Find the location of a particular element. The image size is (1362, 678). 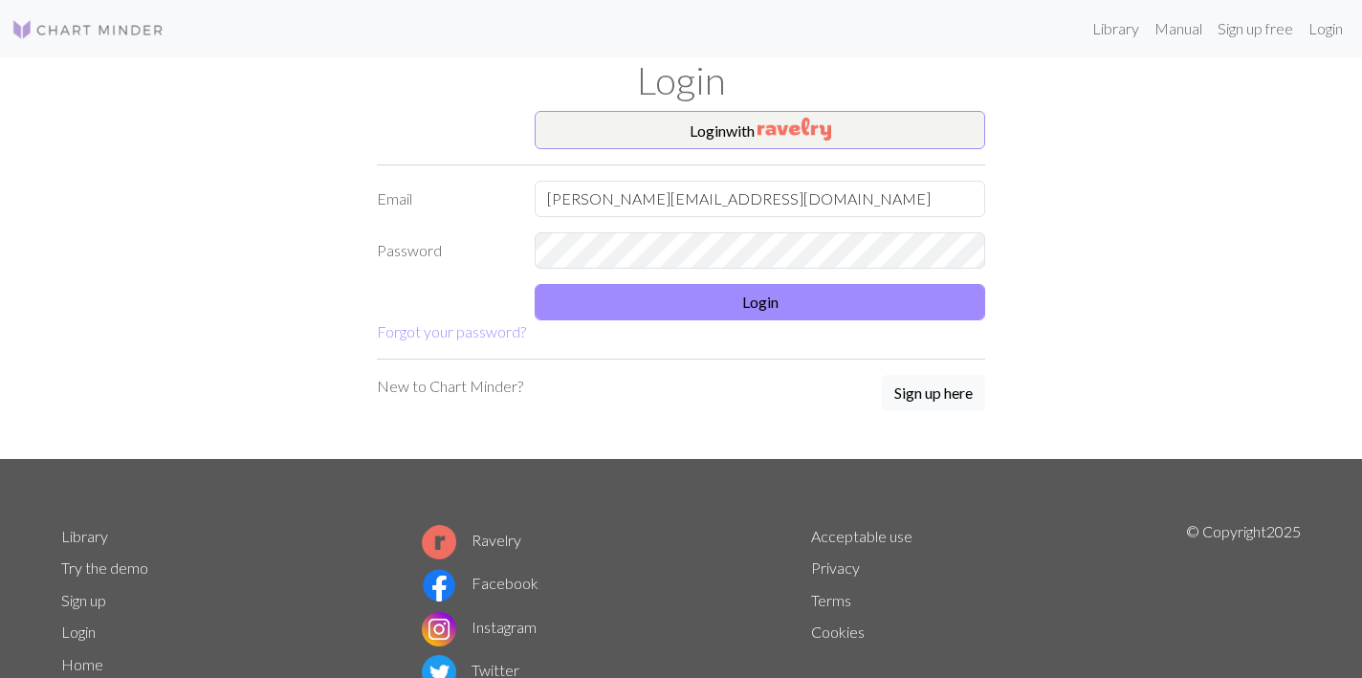

button: Loginwith is located at coordinates (759, 130).